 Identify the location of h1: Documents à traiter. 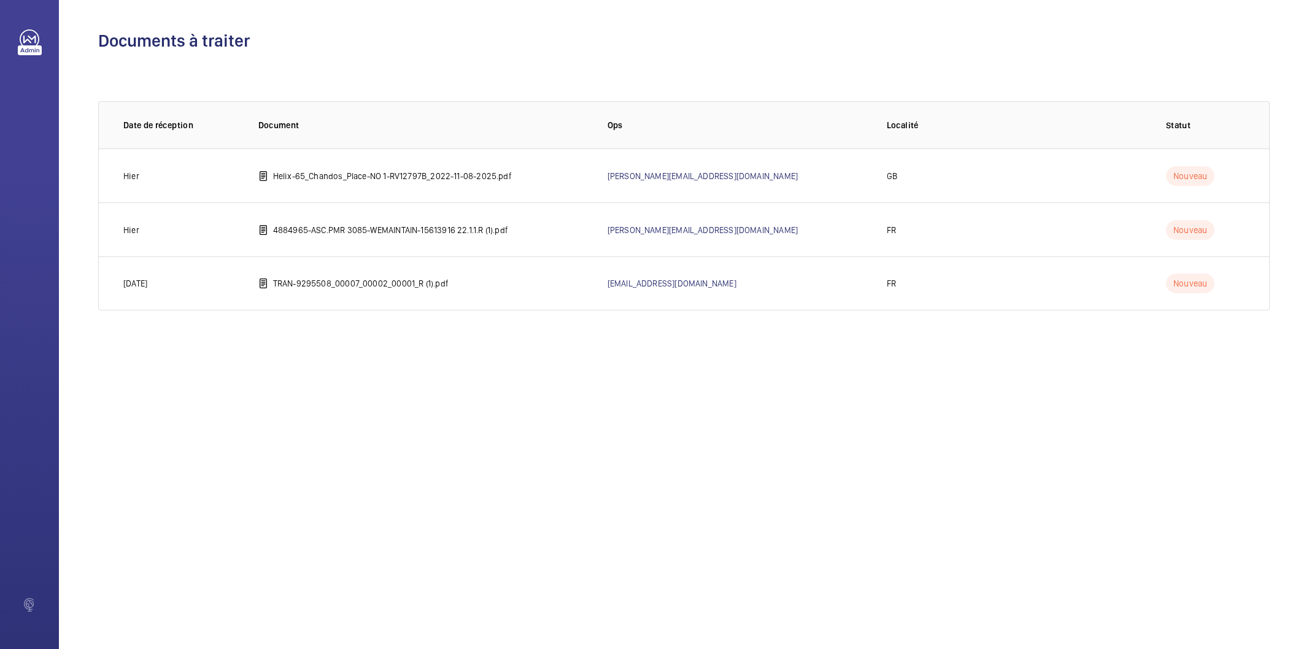
(684, 41).